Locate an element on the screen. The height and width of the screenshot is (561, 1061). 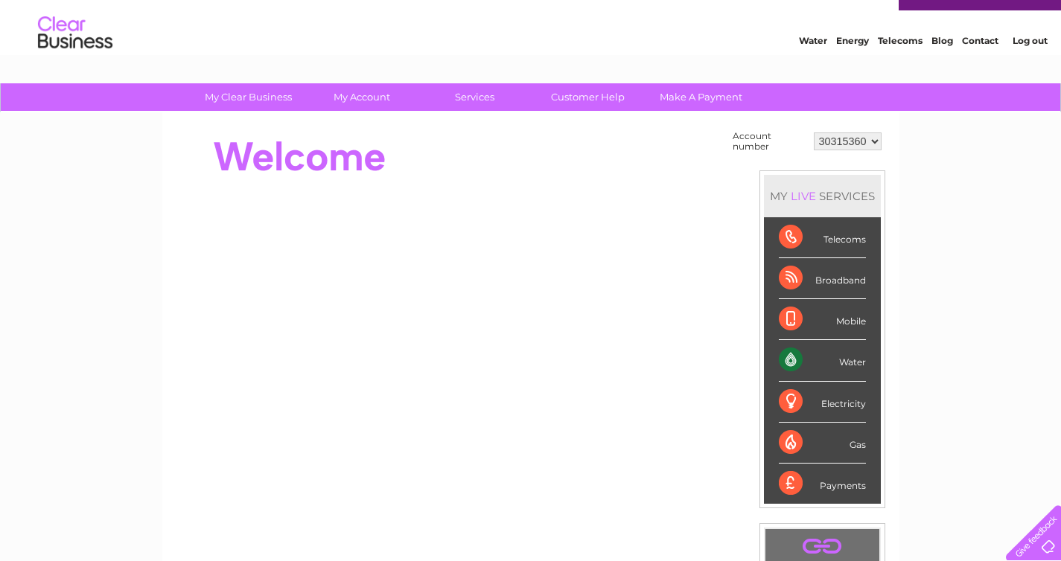
a: Customer Help is located at coordinates (587, 97).